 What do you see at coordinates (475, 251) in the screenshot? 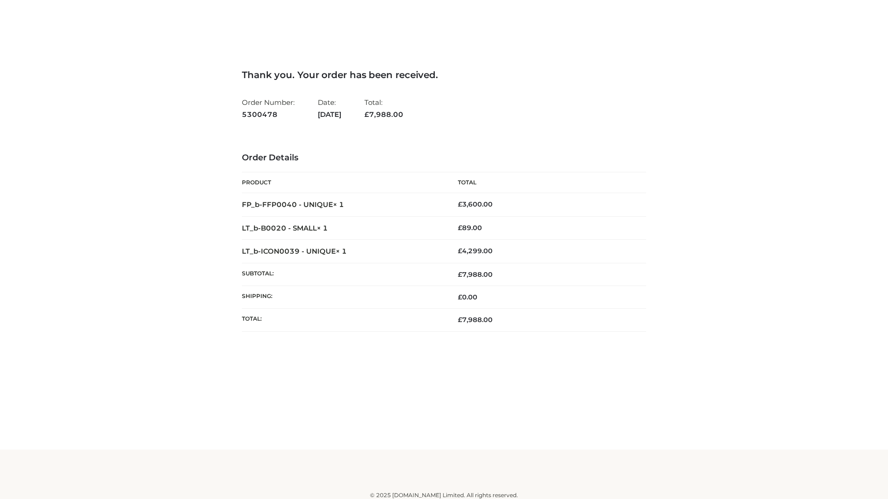
I see `bdi: 4,299.00` at bounding box center [475, 251].